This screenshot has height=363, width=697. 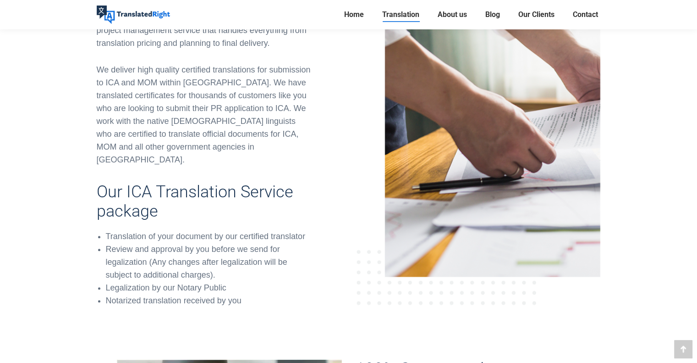 What do you see at coordinates (536, 15) in the screenshot?
I see `span: Our Clients` at bounding box center [536, 15].